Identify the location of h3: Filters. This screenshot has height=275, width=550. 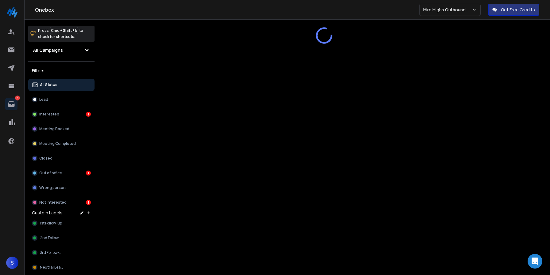
(61, 71).